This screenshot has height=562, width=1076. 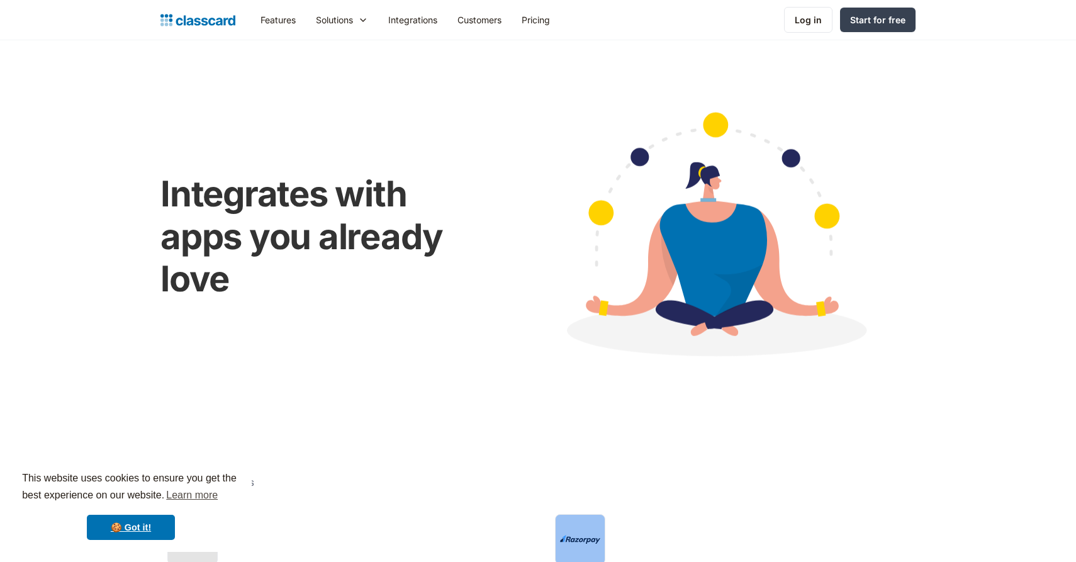 I want to click on div: cookieconsent, so click(x=131, y=505).